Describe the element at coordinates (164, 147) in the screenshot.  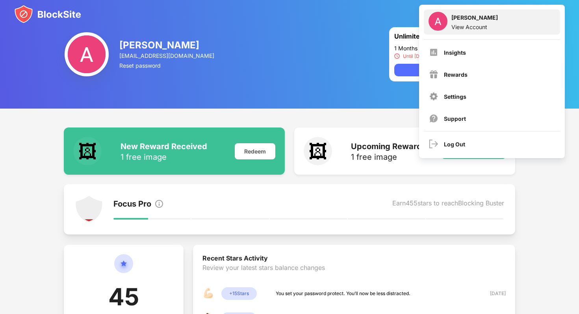
I see `div: New Reward Received` at that location.